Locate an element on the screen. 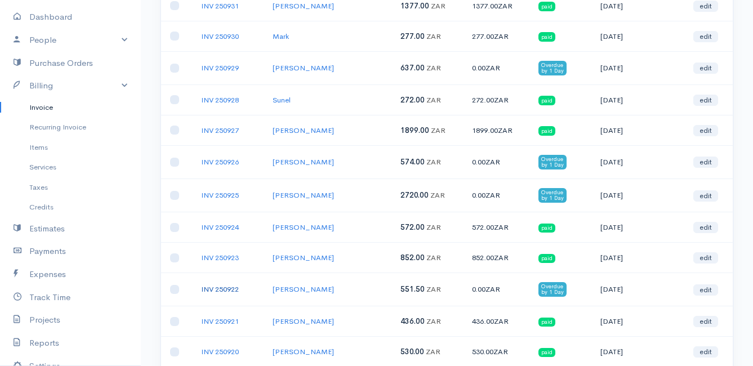 The height and width of the screenshot is (366, 753). span: 530.00 is located at coordinates (412, 351).